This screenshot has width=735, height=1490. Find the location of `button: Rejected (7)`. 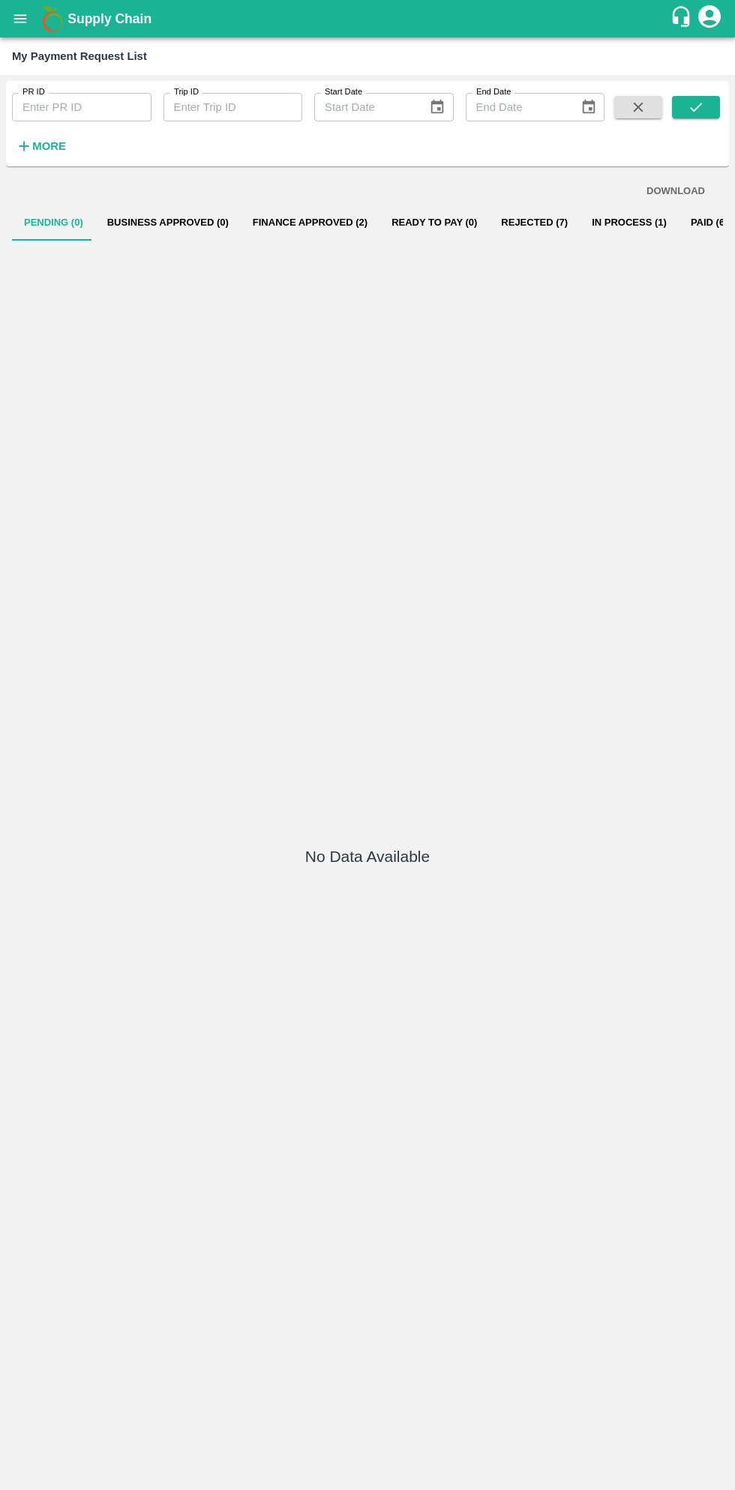

button: Rejected (7) is located at coordinates (534, 223).